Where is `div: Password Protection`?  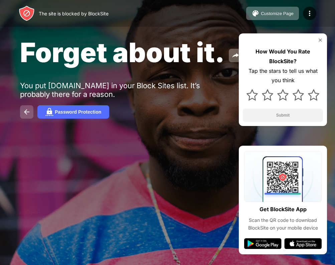
div: Password Protection is located at coordinates (78, 112).